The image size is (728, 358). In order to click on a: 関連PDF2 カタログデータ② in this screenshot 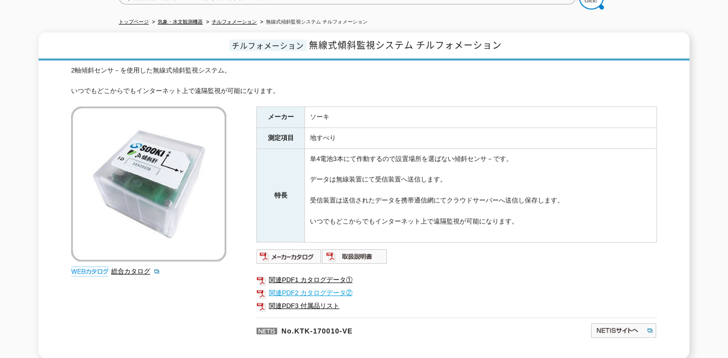, I will do `click(457, 293)`.